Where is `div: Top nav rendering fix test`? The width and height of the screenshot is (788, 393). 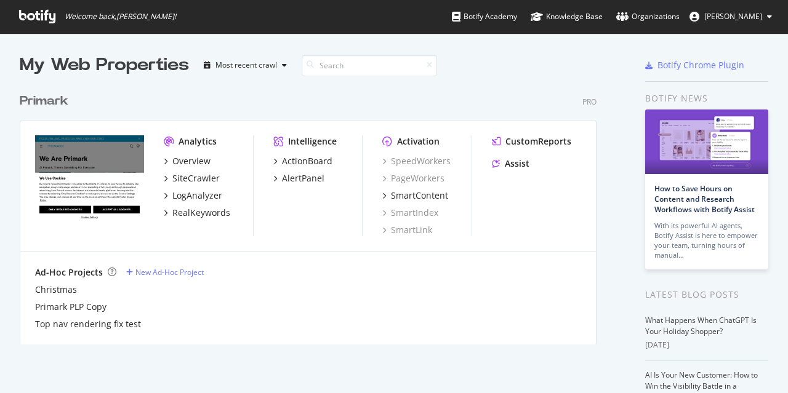 div: Top nav rendering fix test is located at coordinates (88, 324).